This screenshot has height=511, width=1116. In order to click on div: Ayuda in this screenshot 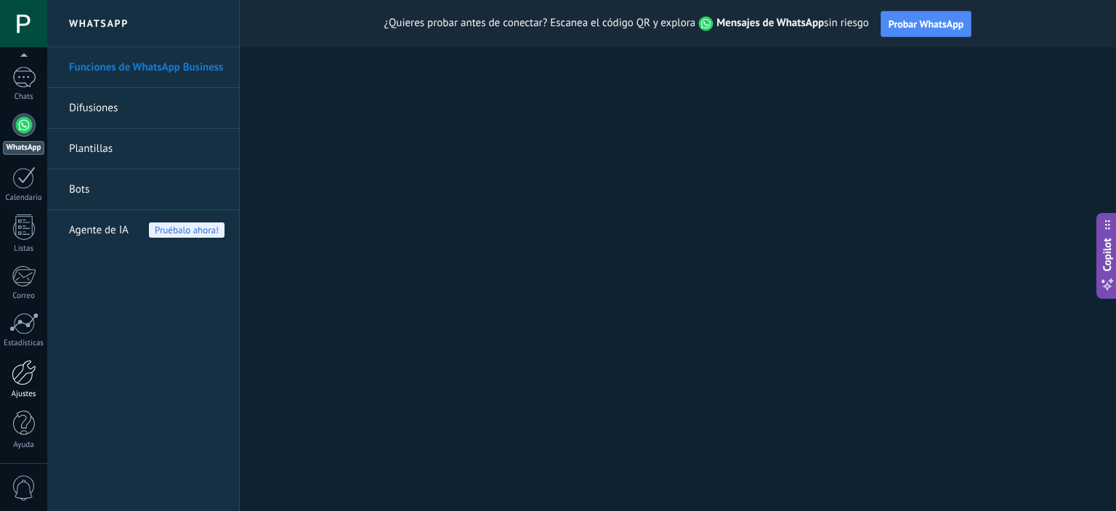, I will do `click(24, 445)`.